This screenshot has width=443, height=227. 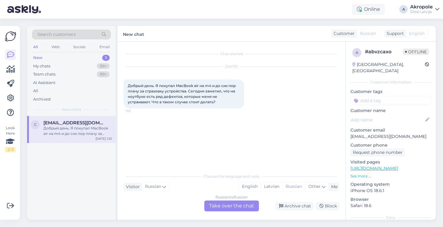 What do you see at coordinates (404, 9) in the screenshot?
I see `div: A` at bounding box center [404, 9].